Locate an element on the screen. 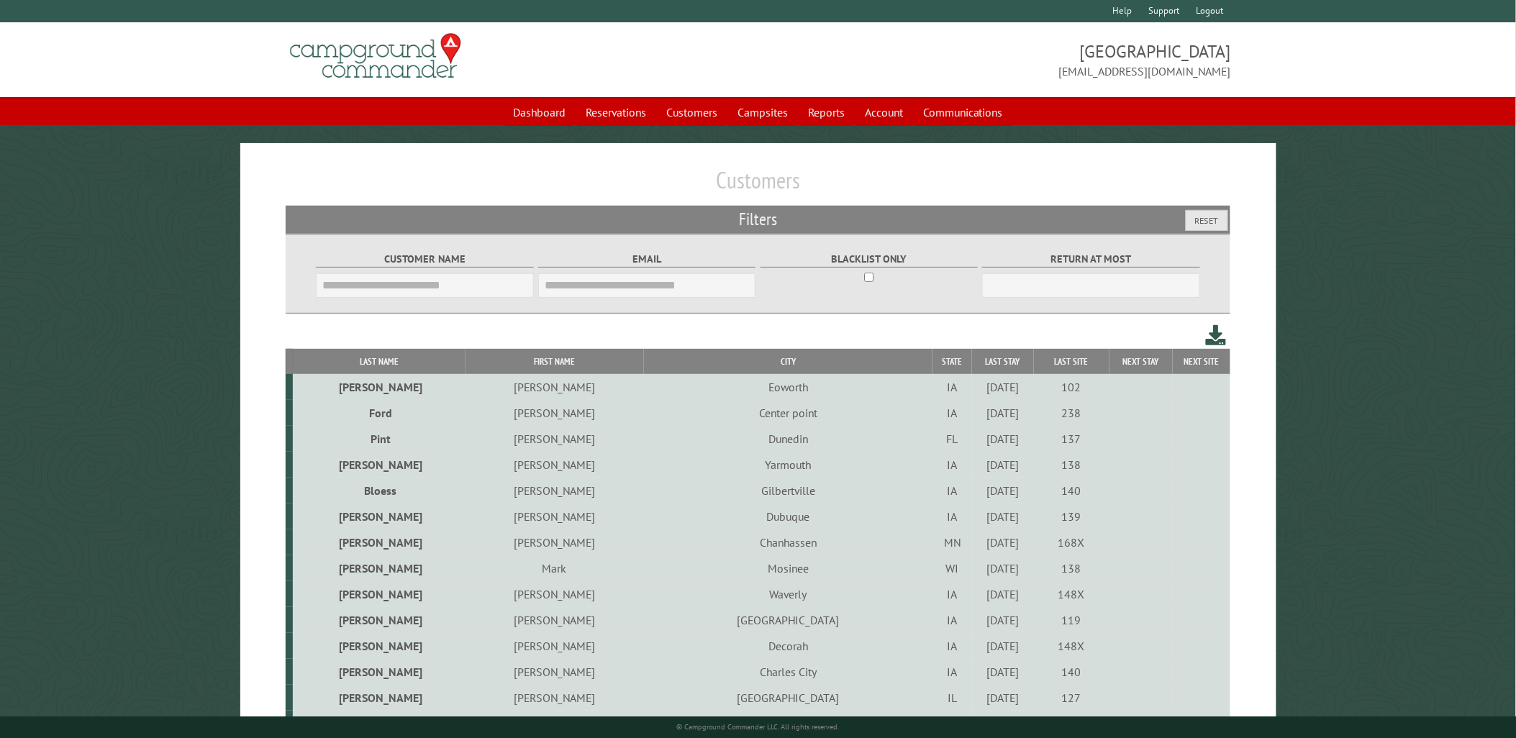 The height and width of the screenshot is (738, 1516). label: Customer Name is located at coordinates (425, 259).